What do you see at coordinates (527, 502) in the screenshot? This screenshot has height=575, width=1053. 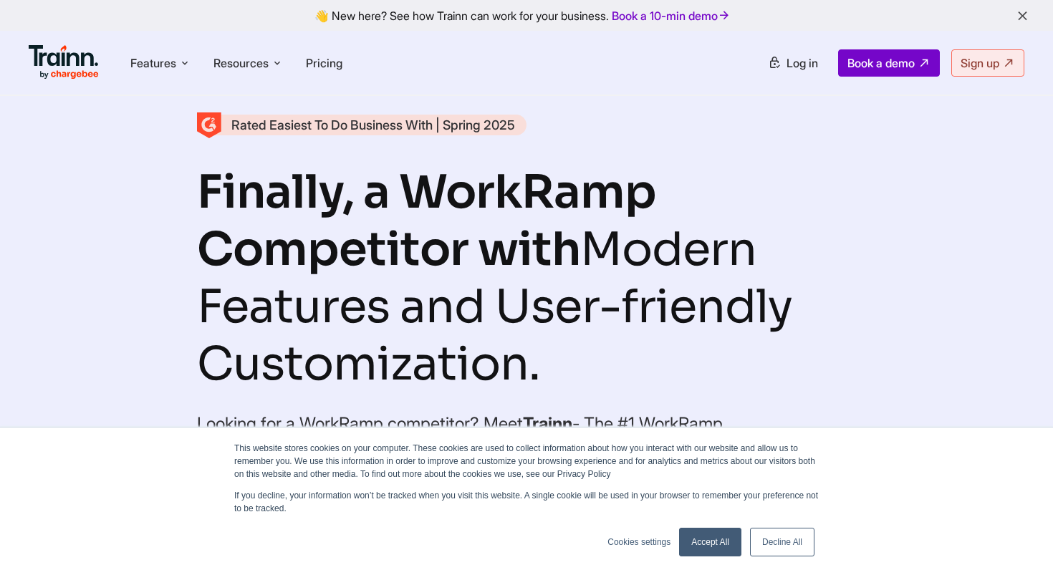 I see `p: If you decline, your information won’t be tracked when you visit this website. A single cookie wi...` at bounding box center [527, 502].